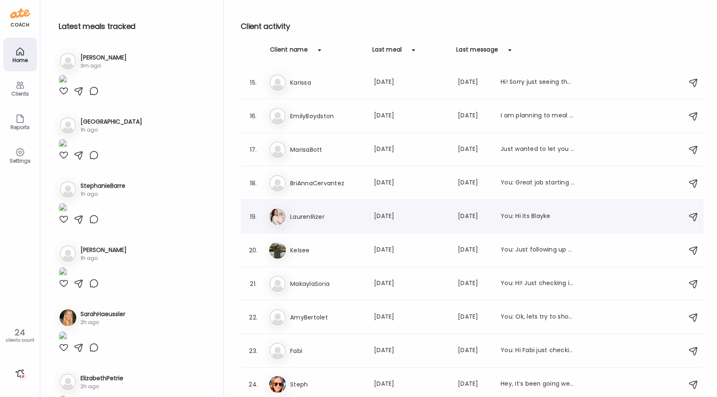 The image size is (717, 397). I want to click on div: 20., so click(253, 250).